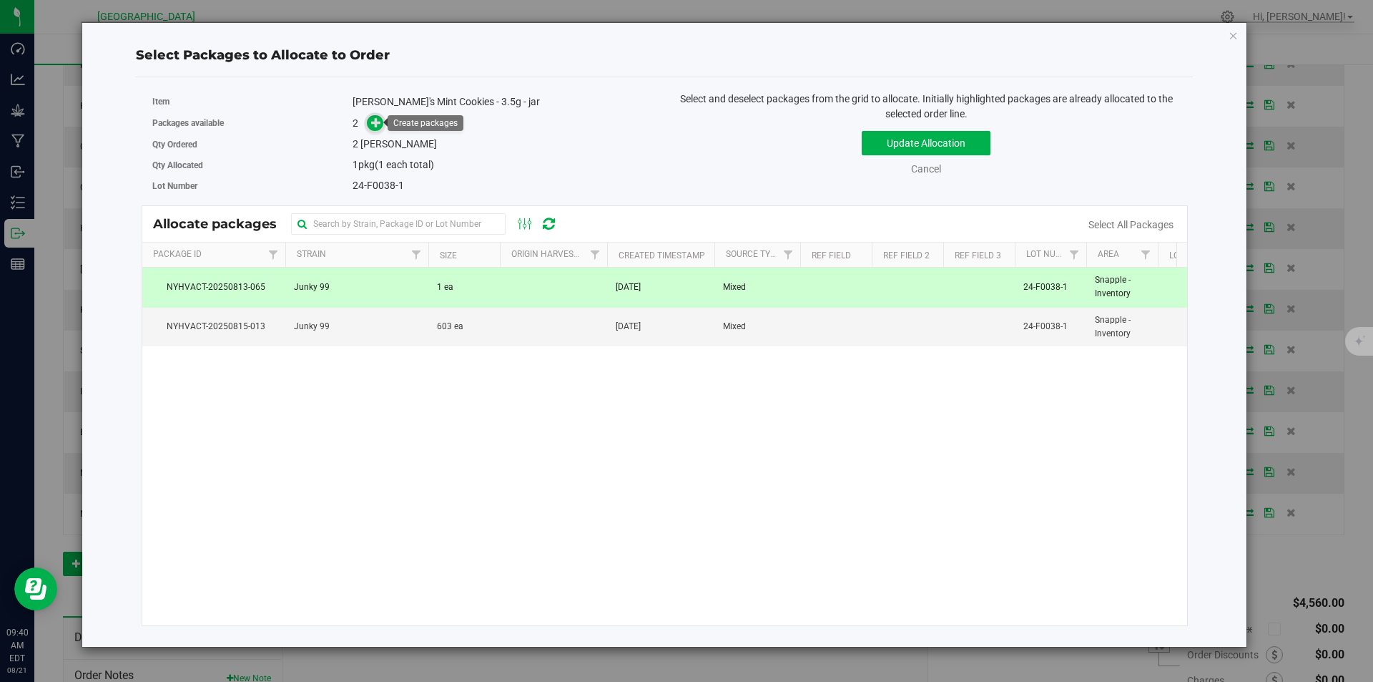  What do you see at coordinates (926, 106) in the screenshot?
I see `span: Select and deselect packages from the grid to allocate. Initially highlighted packages are alread...` at bounding box center [926, 106].